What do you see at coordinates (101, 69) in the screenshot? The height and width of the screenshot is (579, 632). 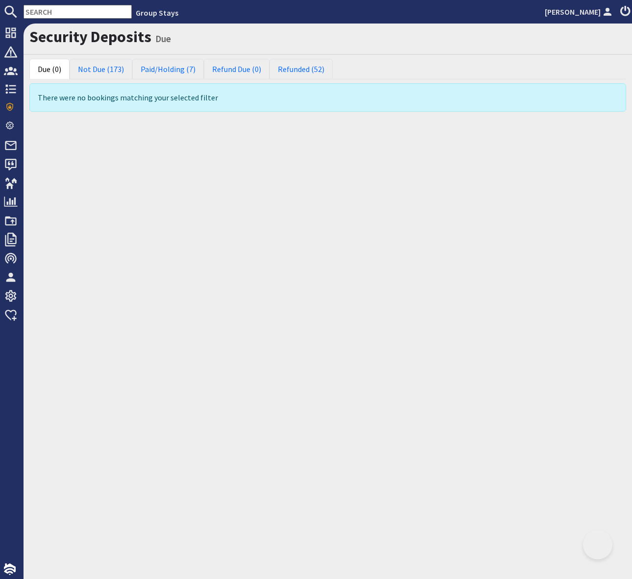 I see `a: Not Due (173)` at bounding box center [101, 69].